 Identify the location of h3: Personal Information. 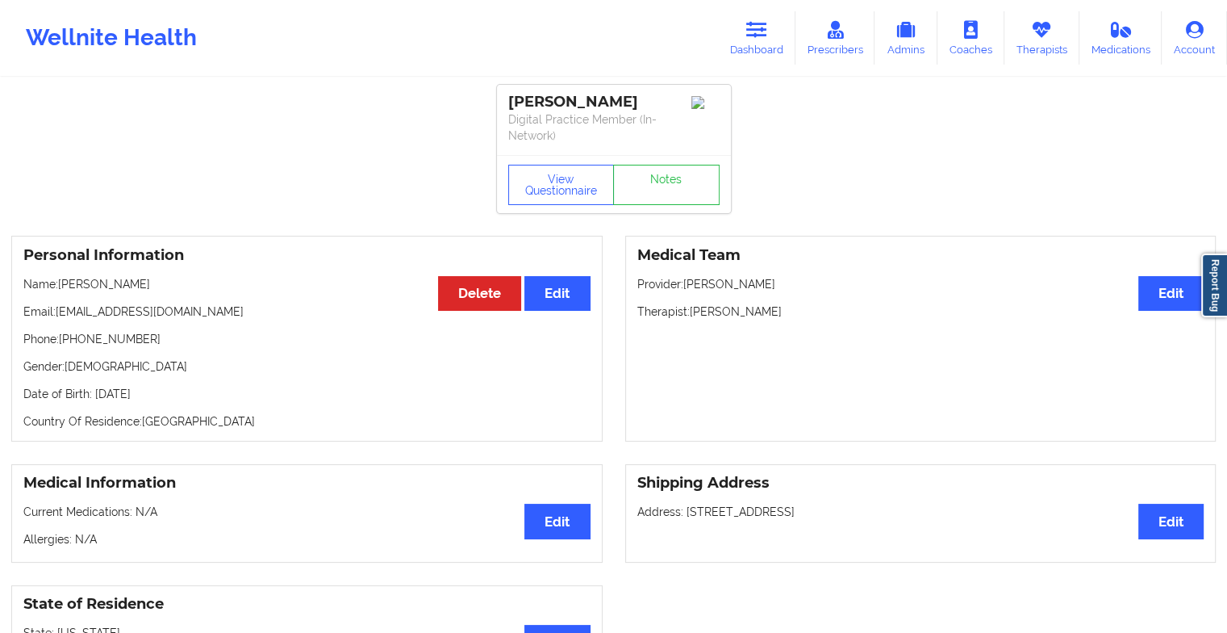
(307, 255).